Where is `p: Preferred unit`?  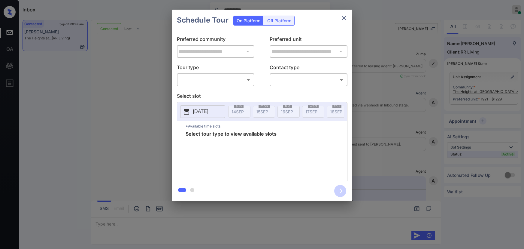 p: Preferred unit is located at coordinates (308, 40).